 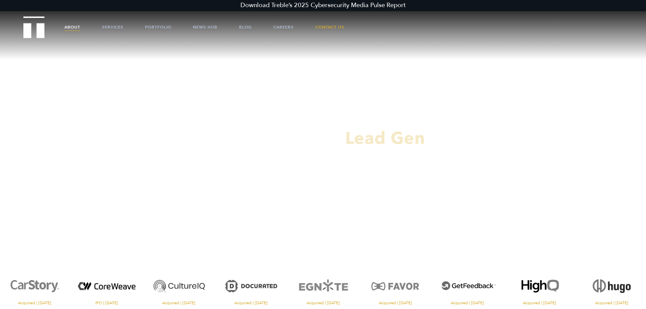 What do you see at coordinates (179, 286) in the screenshot?
I see `img: Culture IQ logo` at bounding box center [179, 286].